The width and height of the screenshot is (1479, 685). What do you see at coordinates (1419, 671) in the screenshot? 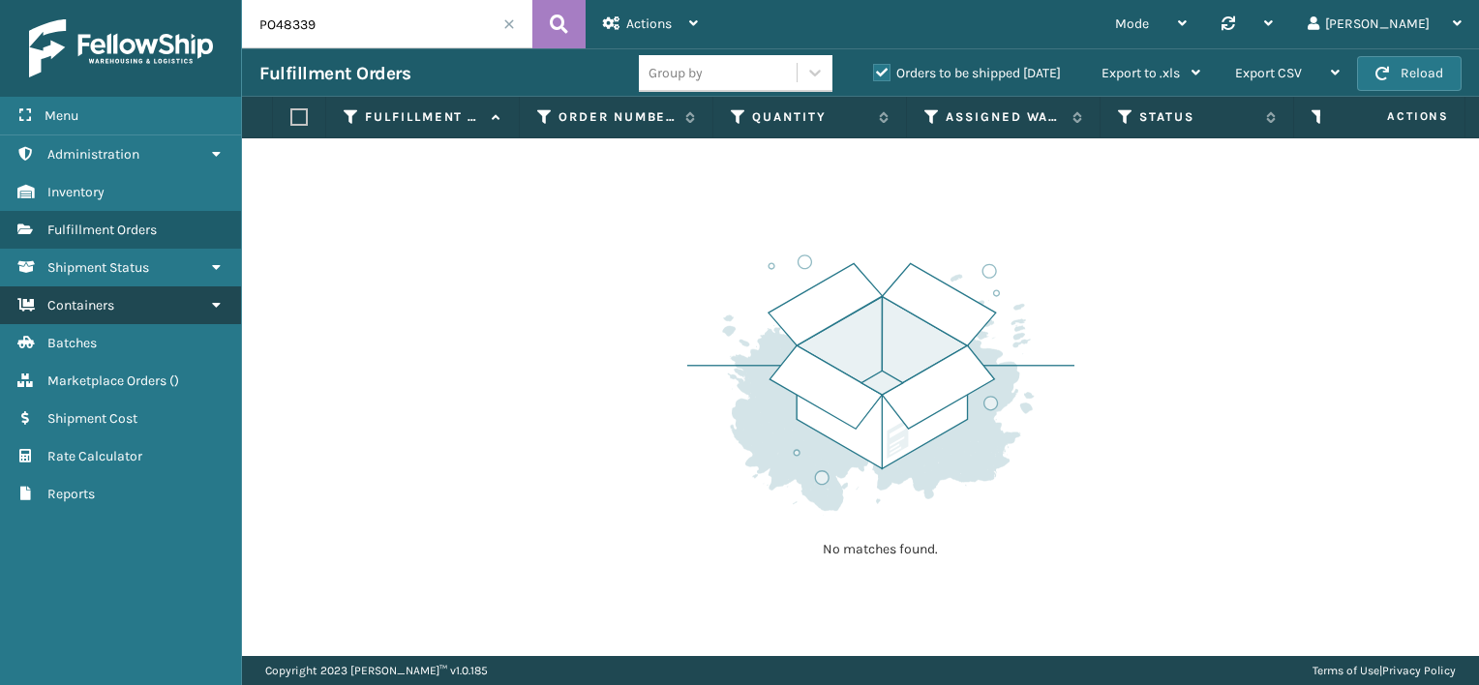
I see `a: Privacy Policy` at bounding box center [1419, 671].